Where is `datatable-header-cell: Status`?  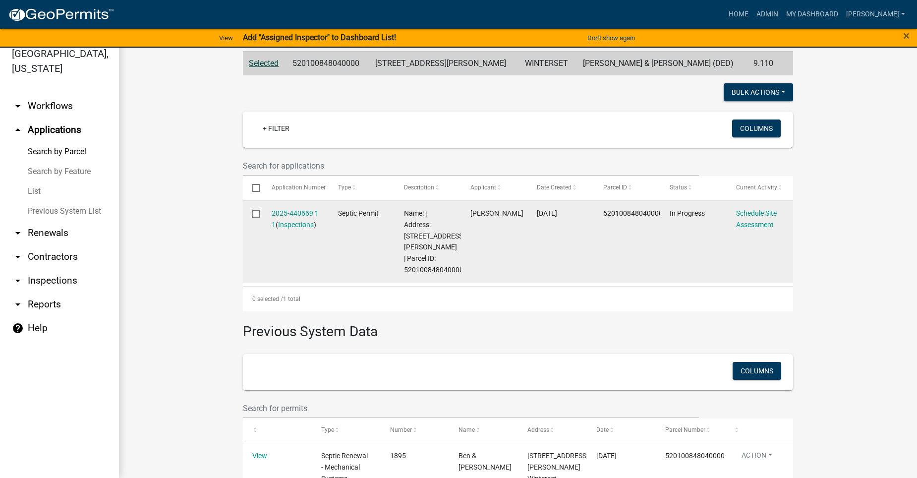 datatable-header-cell: Status is located at coordinates (693, 188).